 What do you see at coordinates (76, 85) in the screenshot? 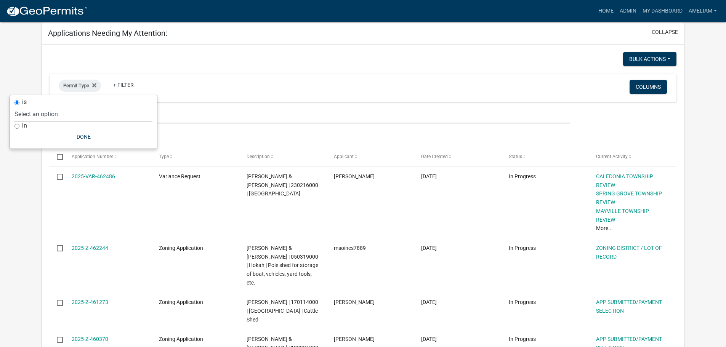
I see `span: Permit Type` at bounding box center [76, 85].